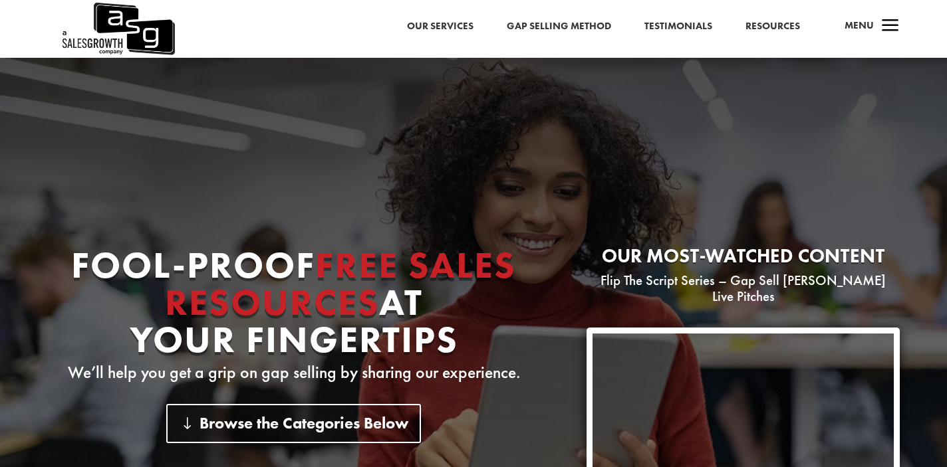 This screenshot has width=947, height=467. What do you see at coordinates (440, 27) in the screenshot?
I see `a: Our Services` at bounding box center [440, 27].